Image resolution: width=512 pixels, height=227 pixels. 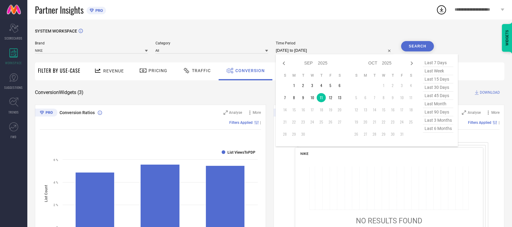 I want to click on td: Sat Sep 20 2025, so click(x=340, y=110).